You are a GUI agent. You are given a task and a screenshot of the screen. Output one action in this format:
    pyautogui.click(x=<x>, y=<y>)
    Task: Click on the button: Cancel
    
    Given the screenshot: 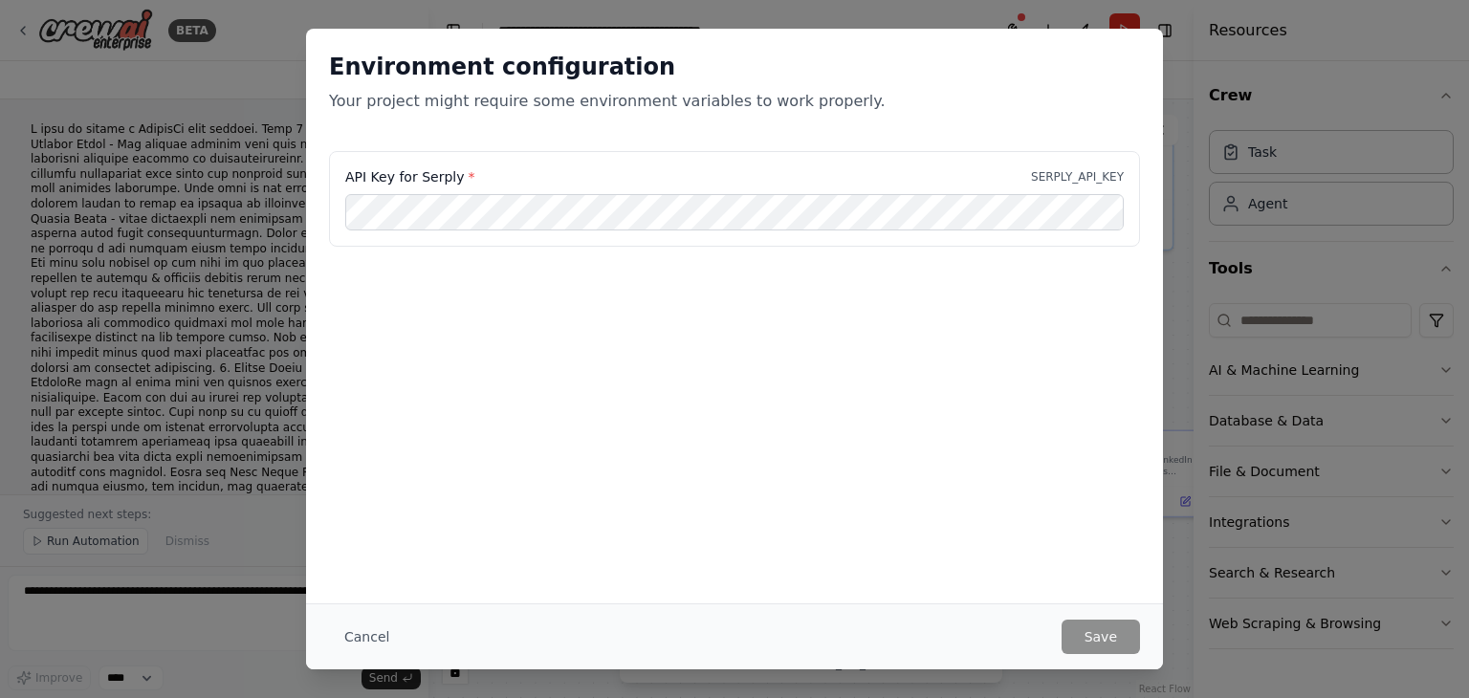 What is the action you would take?
    pyautogui.click(x=366, y=637)
    